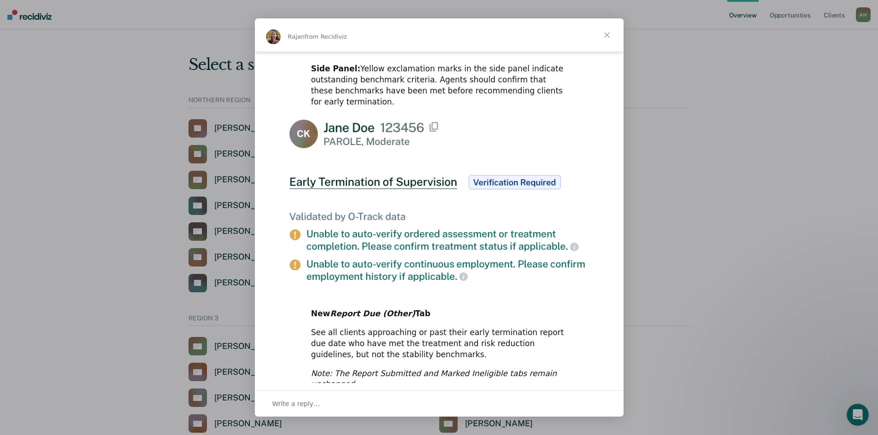  What do you see at coordinates (326, 36) in the screenshot?
I see `span: from Recidiviz` at bounding box center [326, 36].